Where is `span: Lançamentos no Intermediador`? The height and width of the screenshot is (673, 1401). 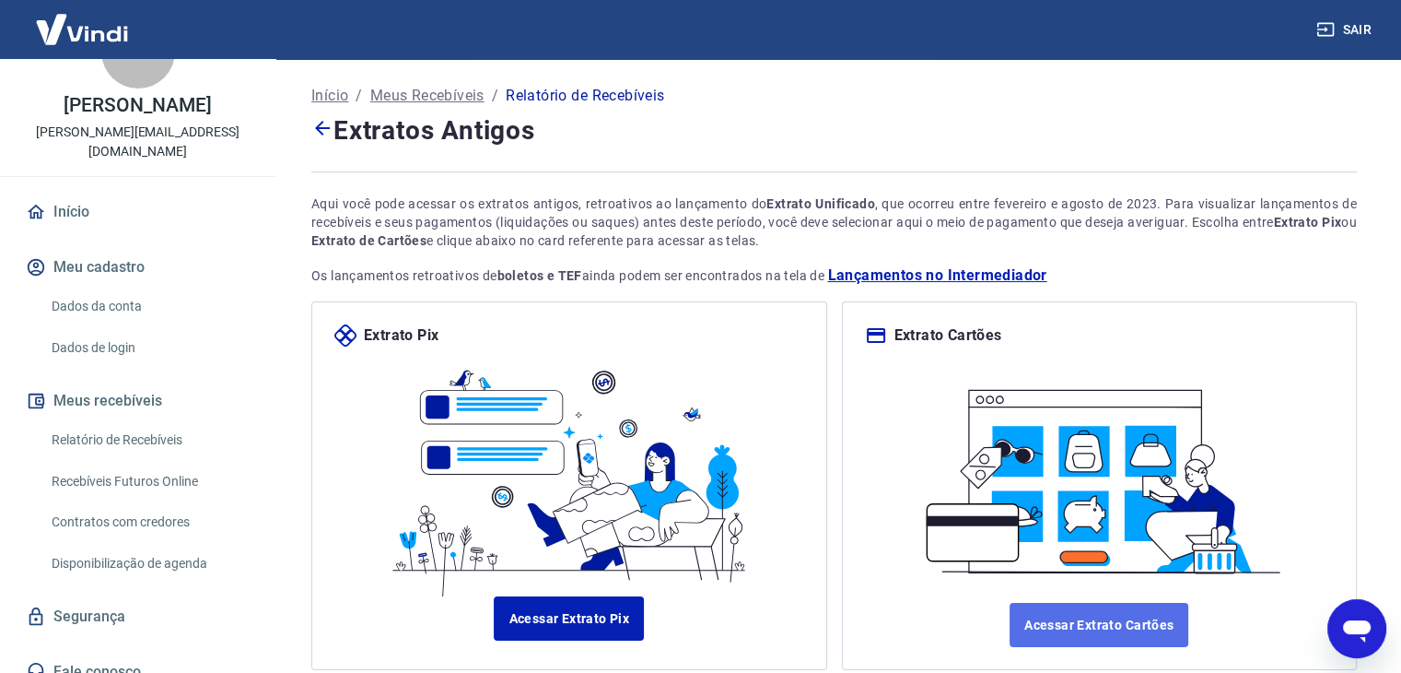 span: Lançamentos no Intermediador is located at coordinates (937, 275).